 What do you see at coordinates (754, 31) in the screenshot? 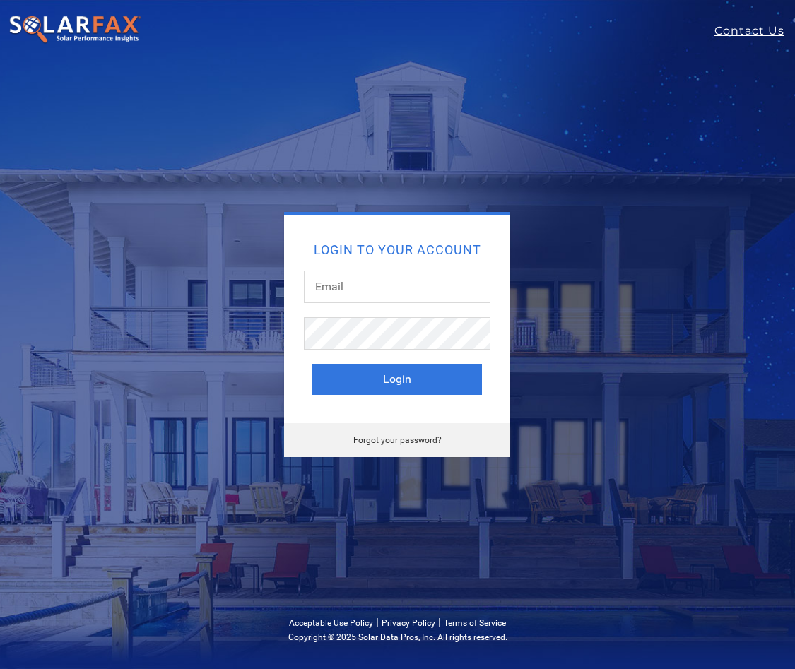
I see `a: Contact Us` at bounding box center [754, 31].